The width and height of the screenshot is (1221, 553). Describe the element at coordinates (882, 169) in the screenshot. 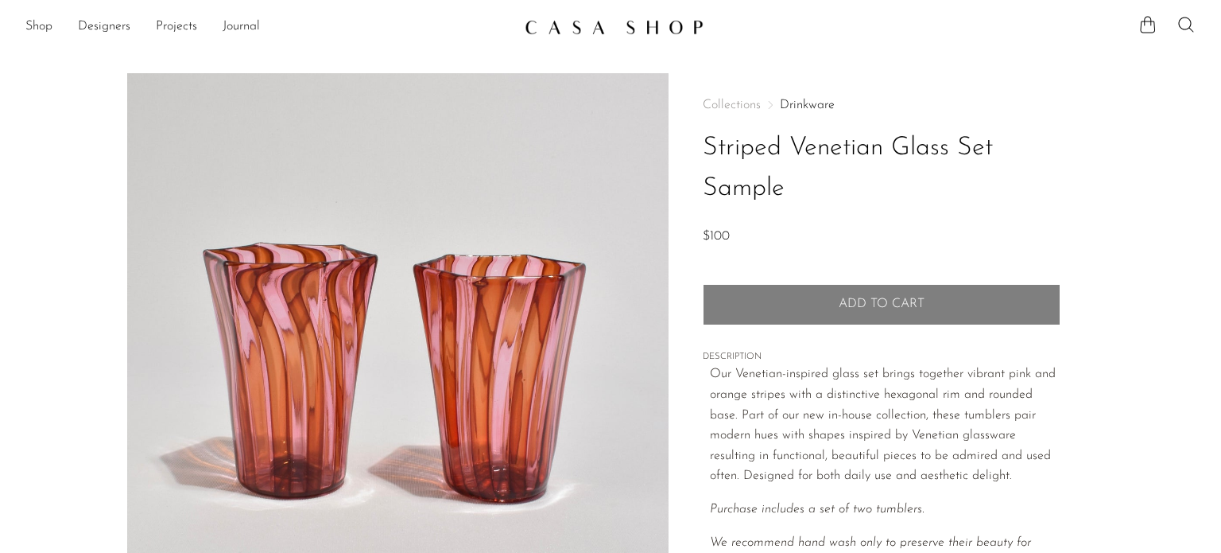

I see `h1: Striped Venetian Glass Set Sample` at that location.